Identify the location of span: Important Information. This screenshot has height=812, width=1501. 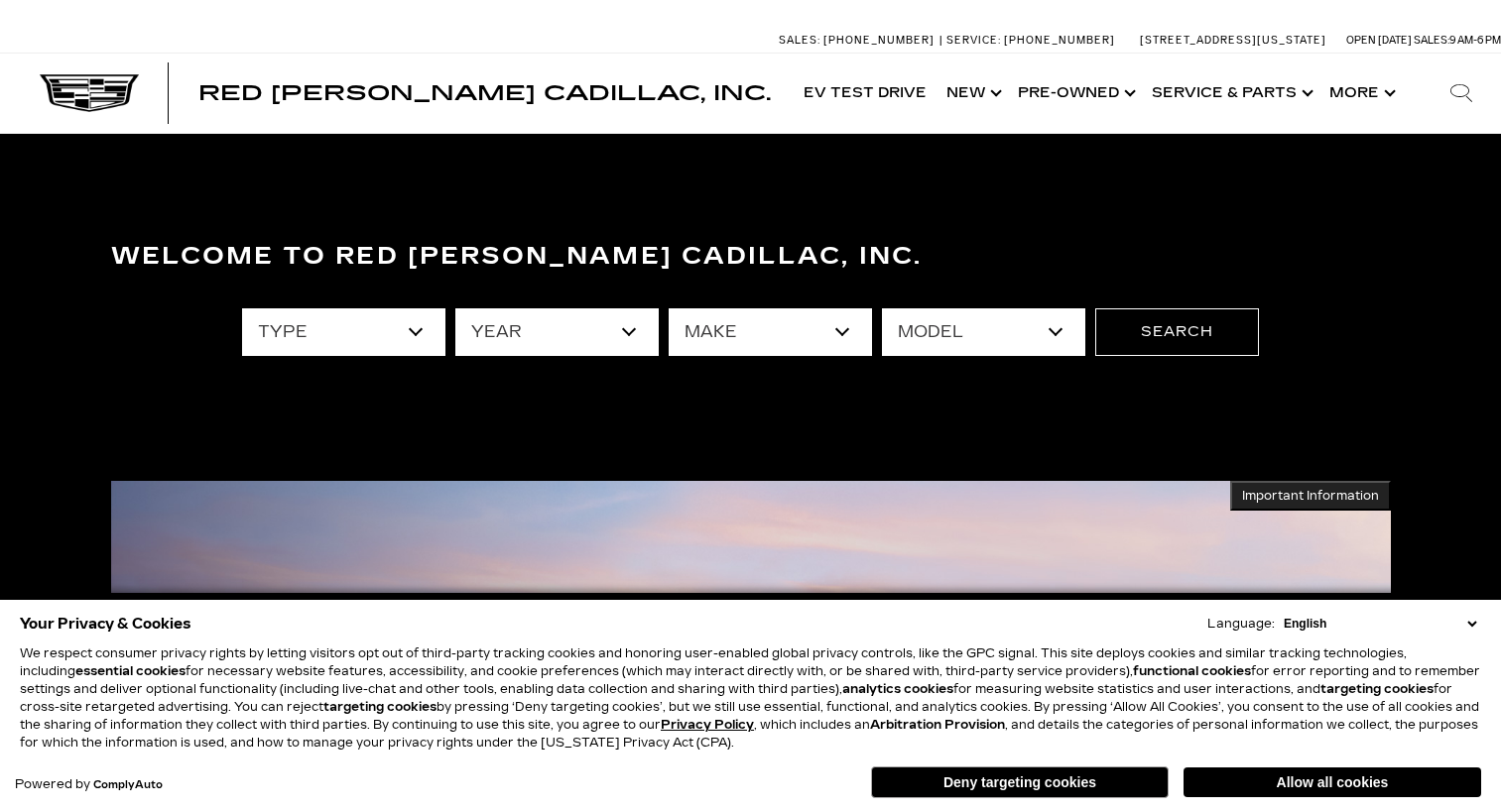
(1311, 496).